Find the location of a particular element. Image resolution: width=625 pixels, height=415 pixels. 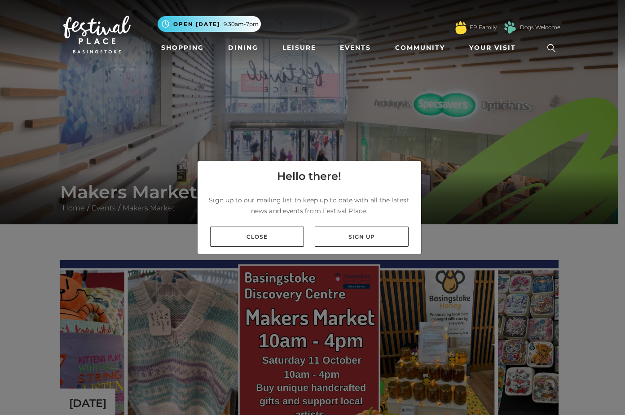

a: Leisure is located at coordinates (299, 48).